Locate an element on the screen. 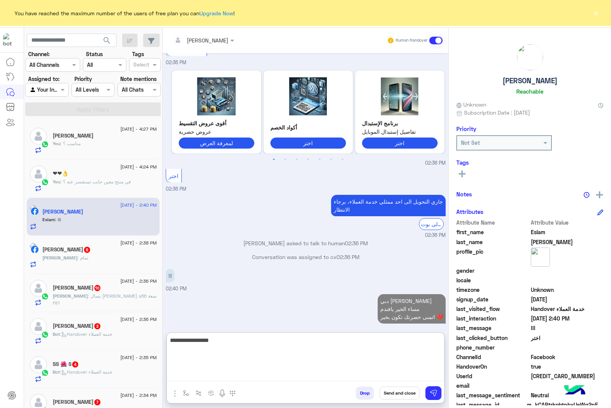 Image resolution: width=611 pixels, height=408 pixels. h6: Notes is located at coordinates (464, 194).